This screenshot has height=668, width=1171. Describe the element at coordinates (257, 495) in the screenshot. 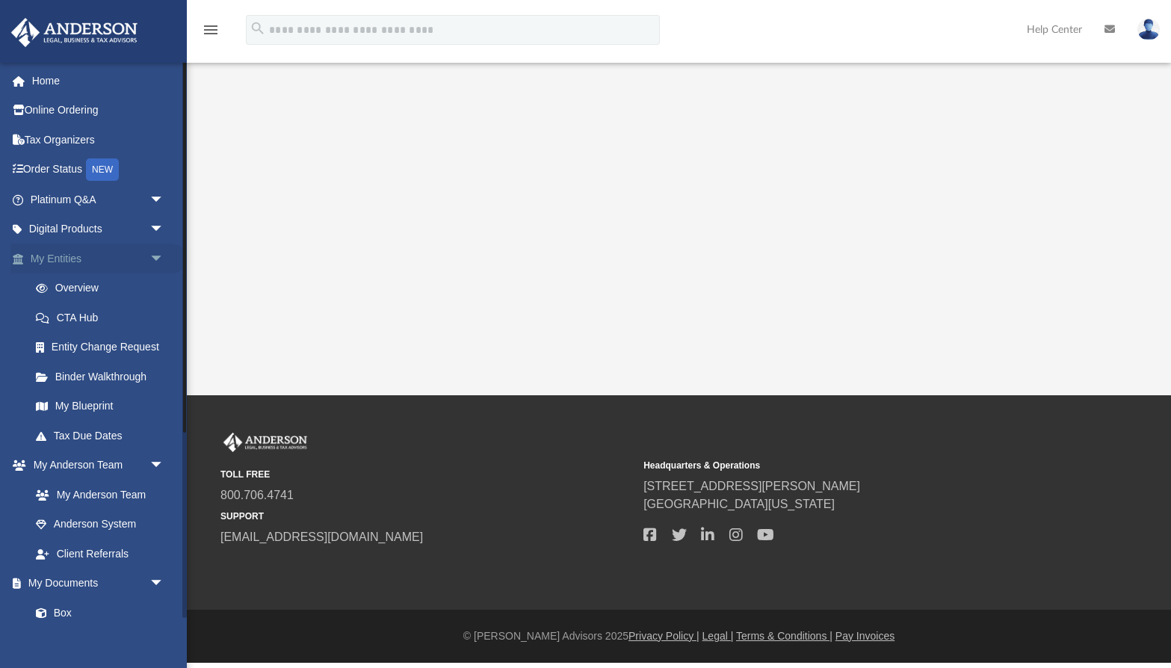

I see `a: 800.706.4741` at that location.